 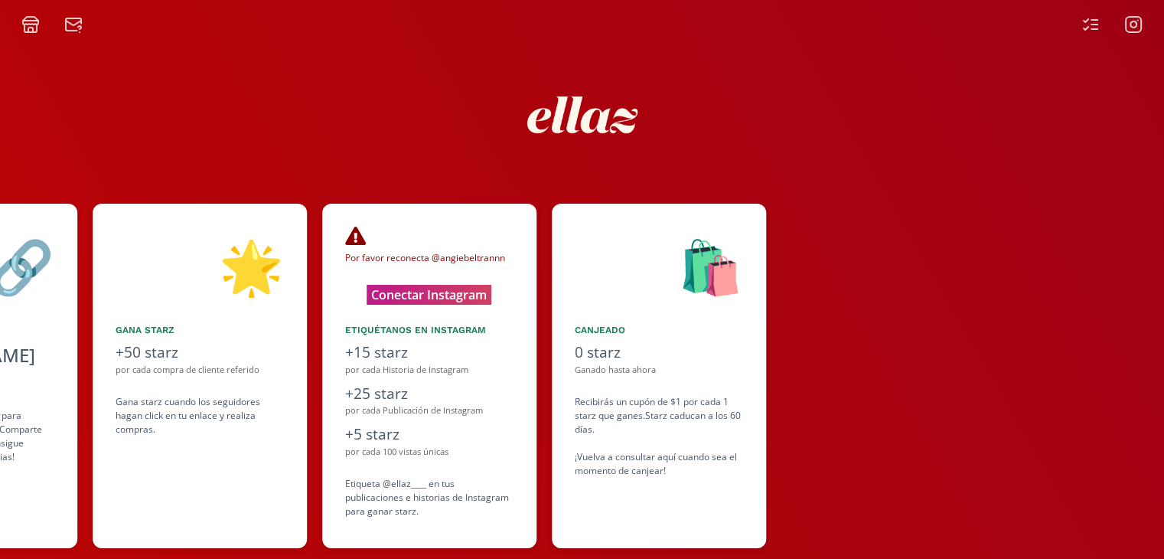 I want to click on div: Etiquétanos en Instagram, so click(x=429, y=330).